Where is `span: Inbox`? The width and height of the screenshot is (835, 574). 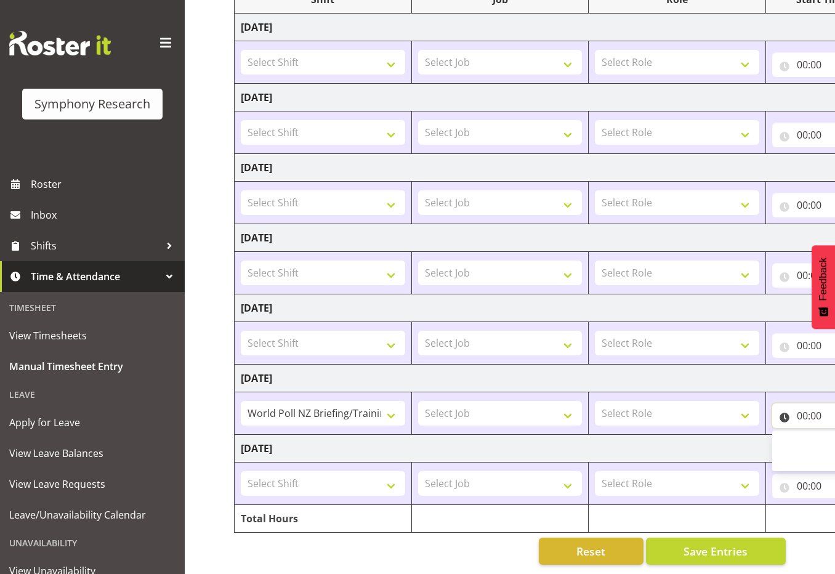 span: Inbox is located at coordinates (105, 215).